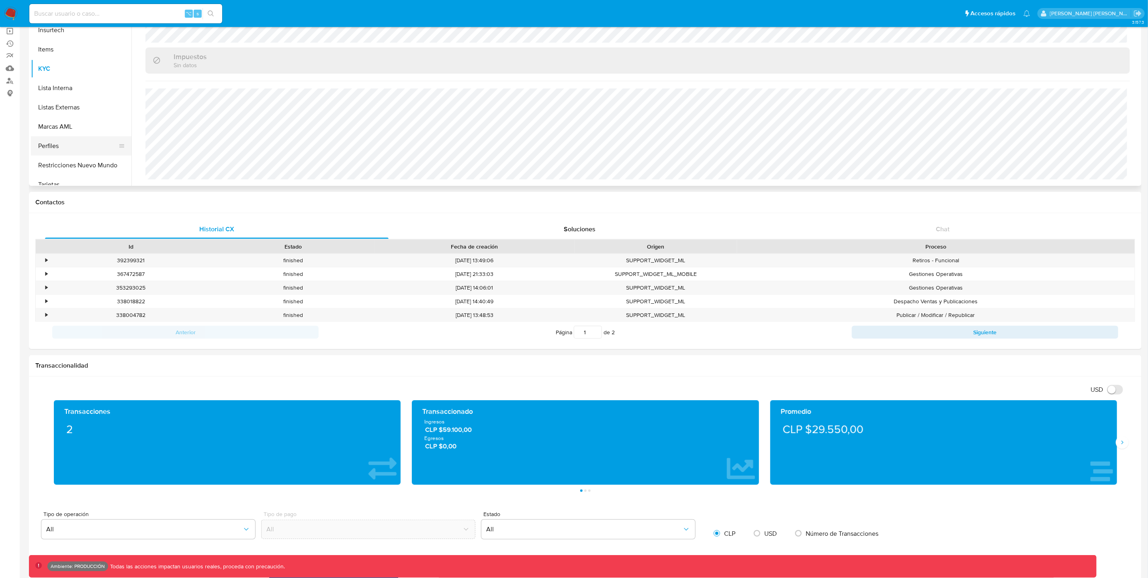  I want to click on div: Origen, so click(656, 246).